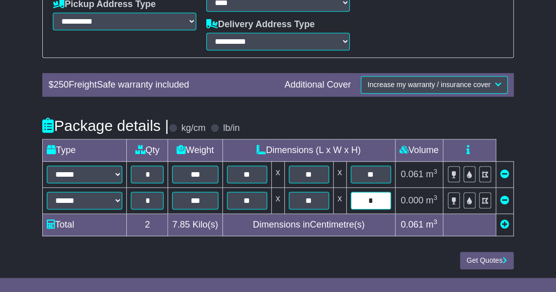 This screenshot has height=292, width=556. What do you see at coordinates (195, 150) in the screenshot?
I see `td: Weight` at bounding box center [195, 150].